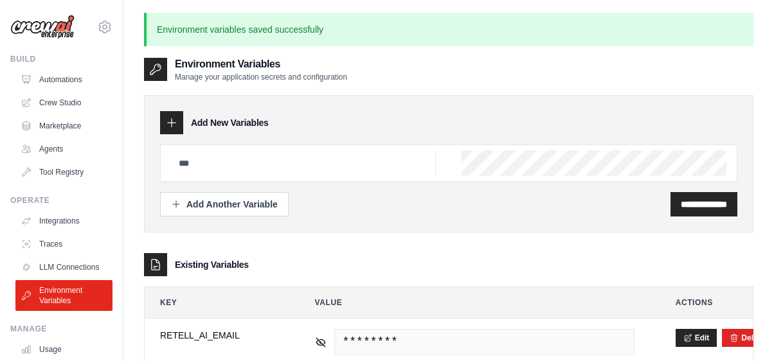 This screenshot has width=774, height=361. Describe the element at coordinates (64, 244) in the screenshot. I see `a: Traces` at that location.